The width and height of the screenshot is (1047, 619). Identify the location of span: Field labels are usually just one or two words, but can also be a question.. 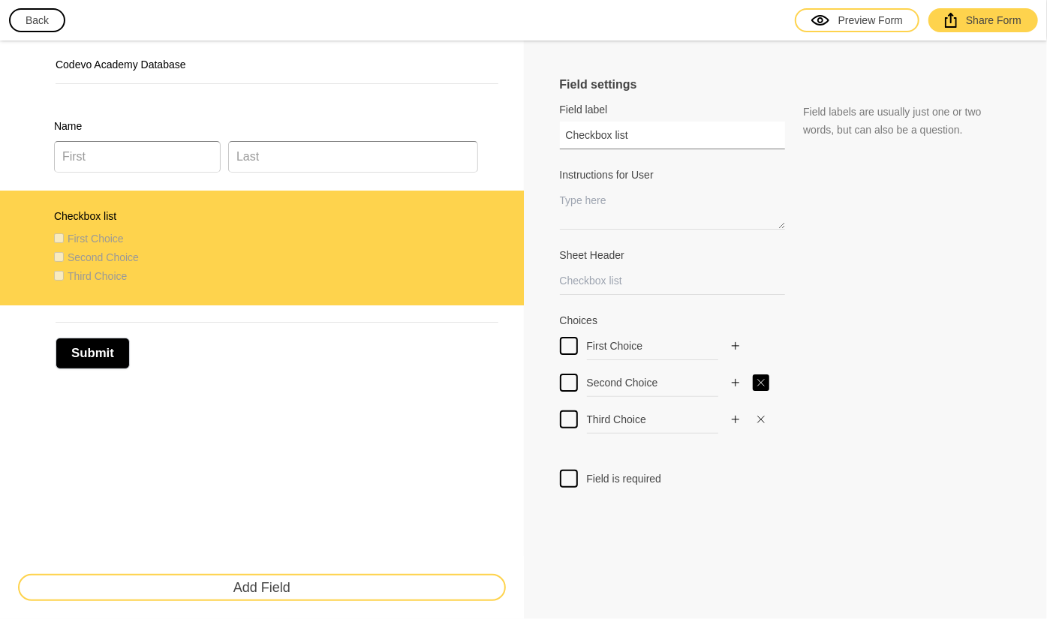
(891, 121).